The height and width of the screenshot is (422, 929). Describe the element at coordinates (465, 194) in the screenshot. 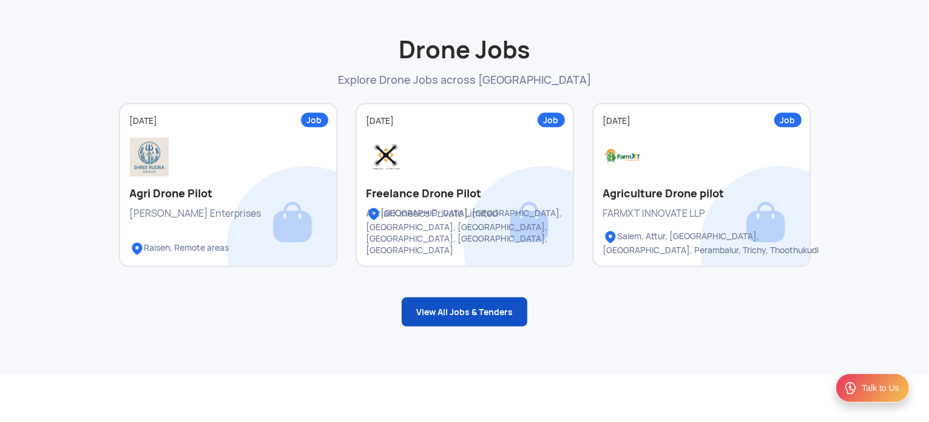

I see `h2: Freelance Drone Pilot` at that location.